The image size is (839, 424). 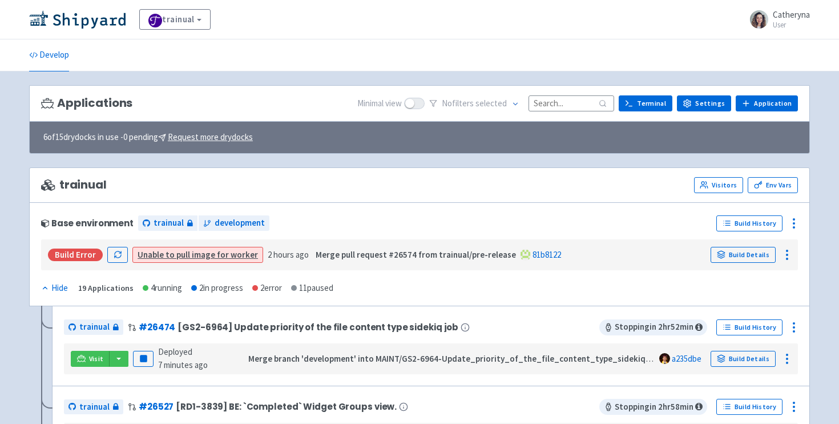 What do you see at coordinates (97, 359) in the screenshot?
I see `span: Visit` at bounding box center [97, 359].